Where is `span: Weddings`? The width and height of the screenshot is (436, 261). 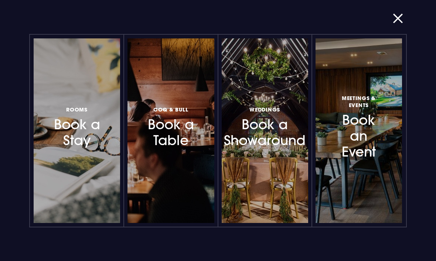 span: Weddings is located at coordinates (264, 109).